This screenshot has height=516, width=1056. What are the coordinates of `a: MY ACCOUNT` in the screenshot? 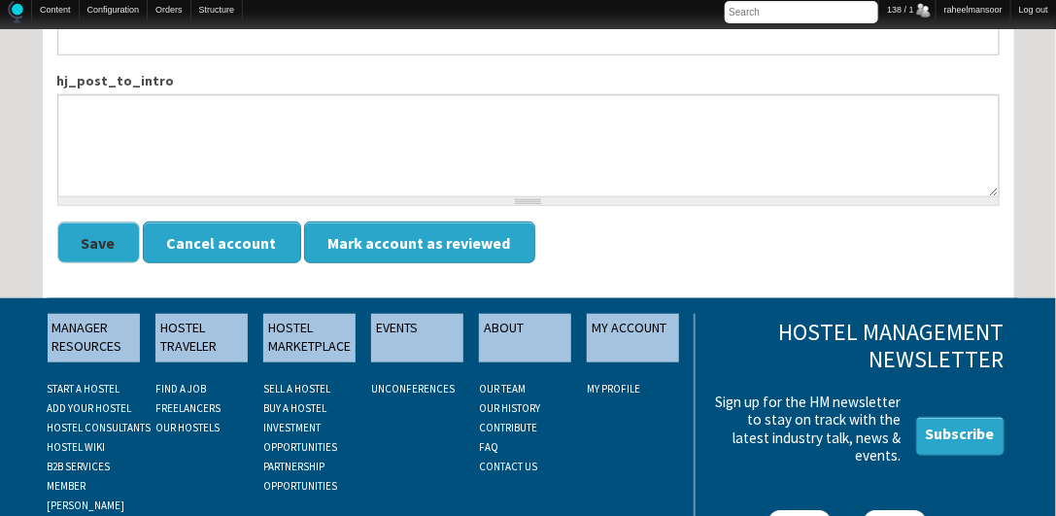 It's located at (633, 338).